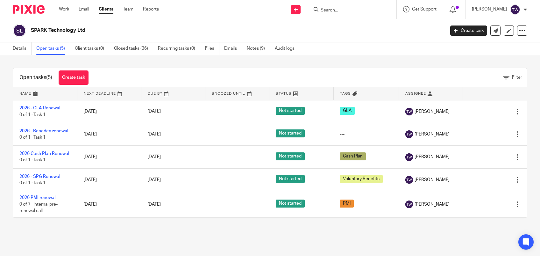 The width and height of the screenshot is (540, 256). What do you see at coordinates (287, 48) in the screenshot?
I see `a: Audit logs` at bounding box center [287, 48].